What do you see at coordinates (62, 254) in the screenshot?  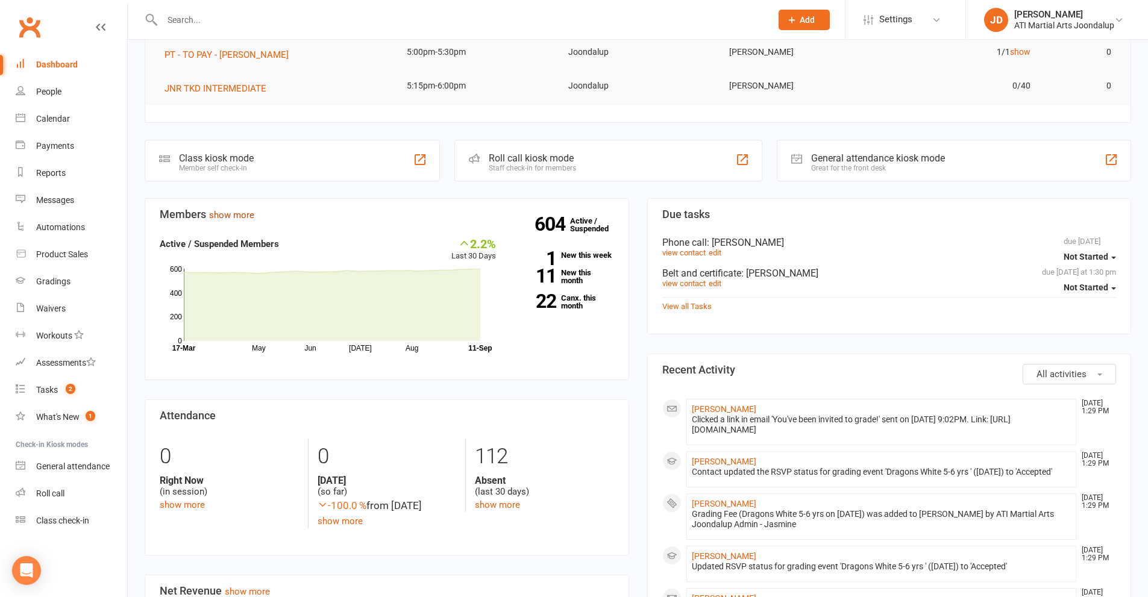 I see `div: Product Sales` at bounding box center [62, 254].